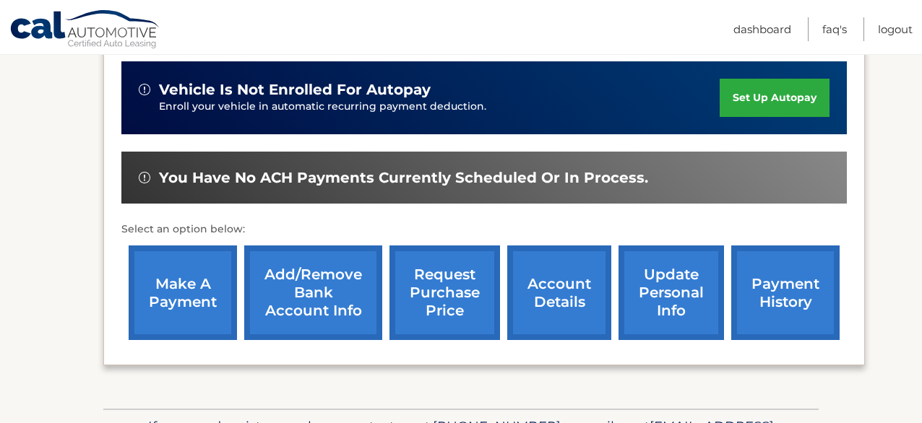 Image resolution: width=922 pixels, height=423 pixels. What do you see at coordinates (444, 293) in the screenshot?
I see `a: request purchase price` at bounding box center [444, 293].